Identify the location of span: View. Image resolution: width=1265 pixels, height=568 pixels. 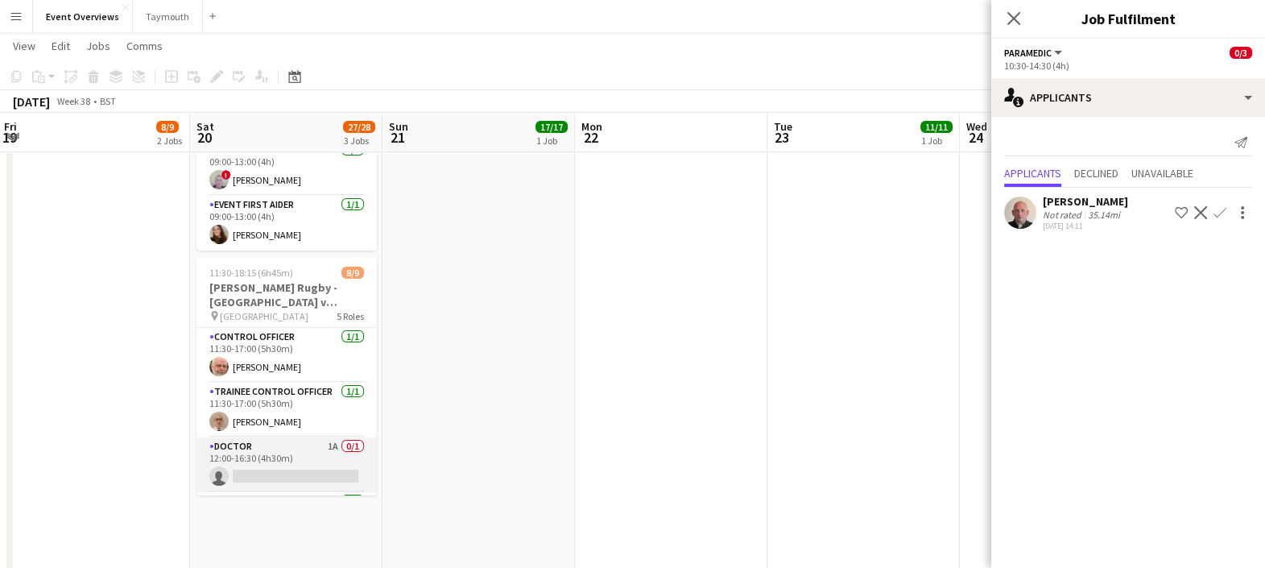
(24, 46).